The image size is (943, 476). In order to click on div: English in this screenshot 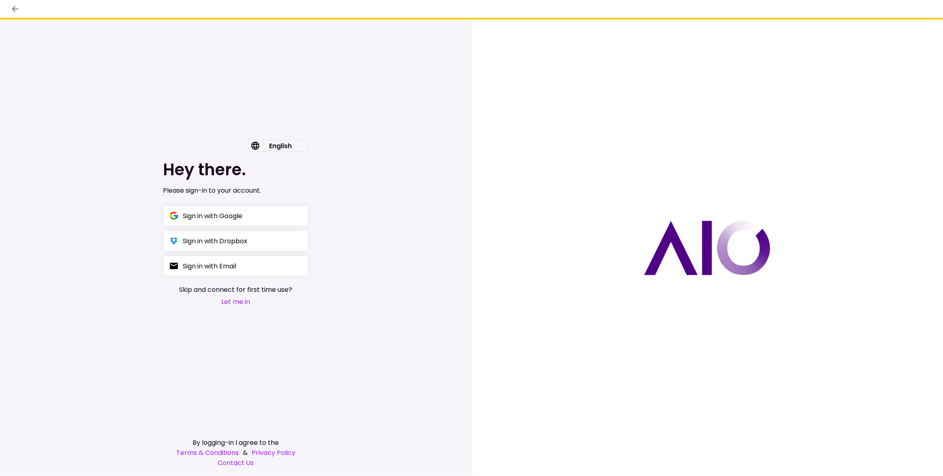, I will do `click(280, 146)`.